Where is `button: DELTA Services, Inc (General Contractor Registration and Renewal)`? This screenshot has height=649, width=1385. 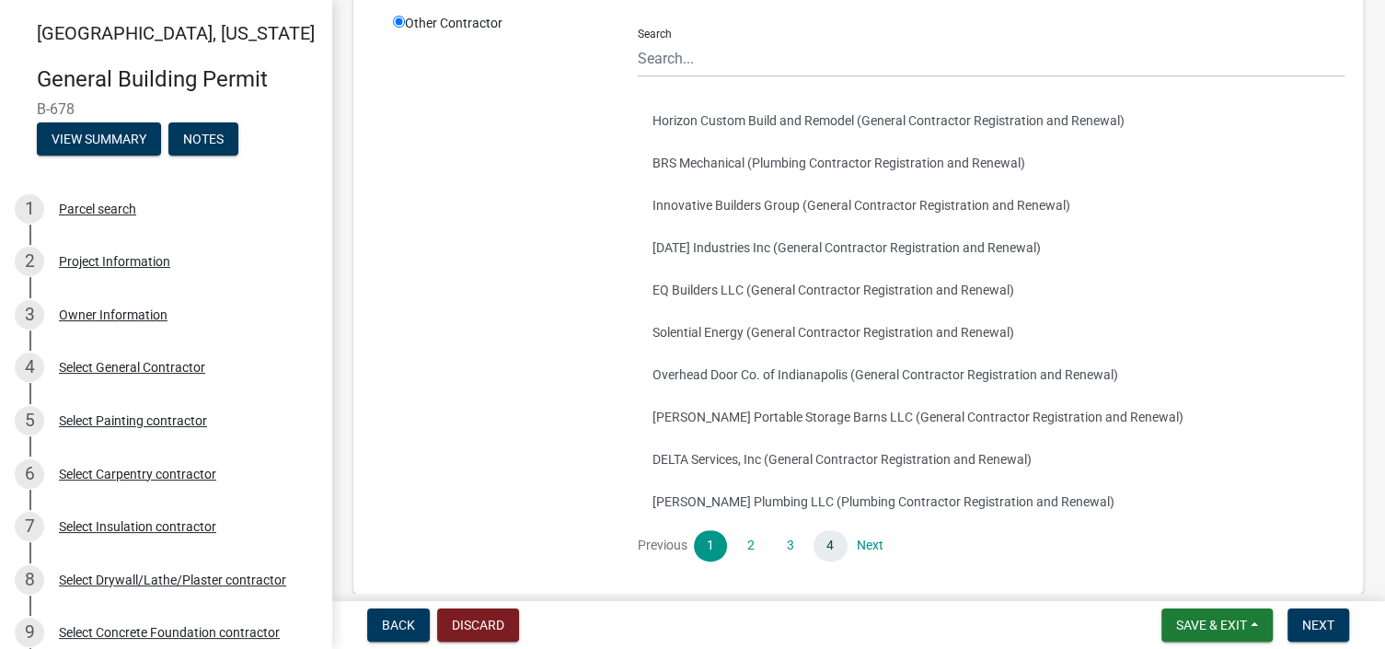
button: DELTA Services, Inc (General Contractor Registration and Renewal) is located at coordinates (991, 459).